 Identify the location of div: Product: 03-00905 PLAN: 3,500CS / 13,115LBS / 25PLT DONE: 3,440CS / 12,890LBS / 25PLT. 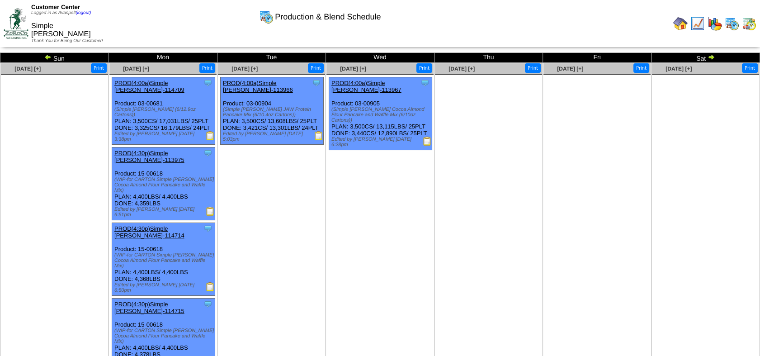
(381, 113).